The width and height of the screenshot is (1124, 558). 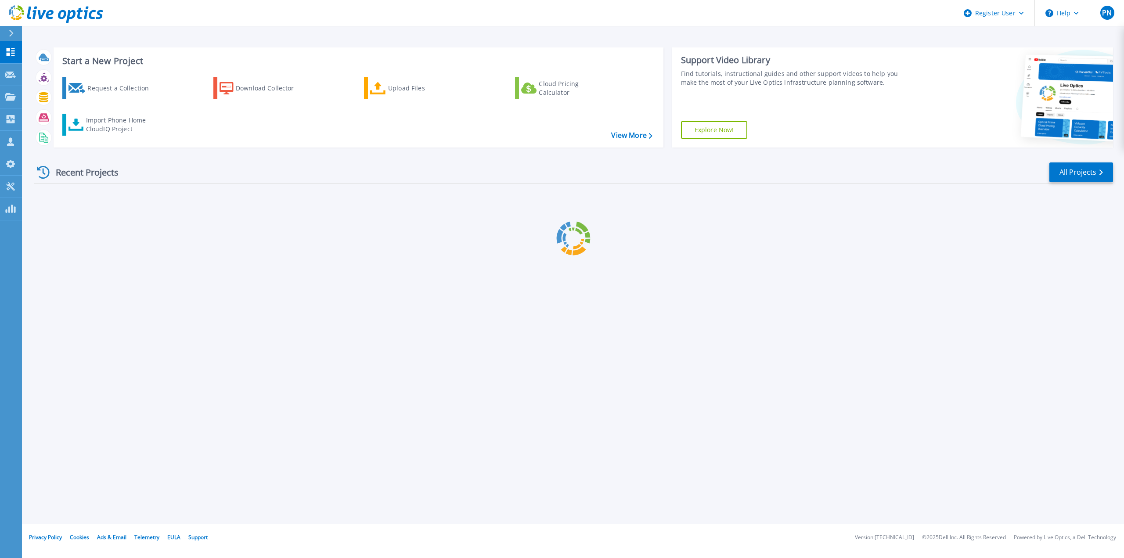 I want to click on a: Explore Now!, so click(x=714, y=130).